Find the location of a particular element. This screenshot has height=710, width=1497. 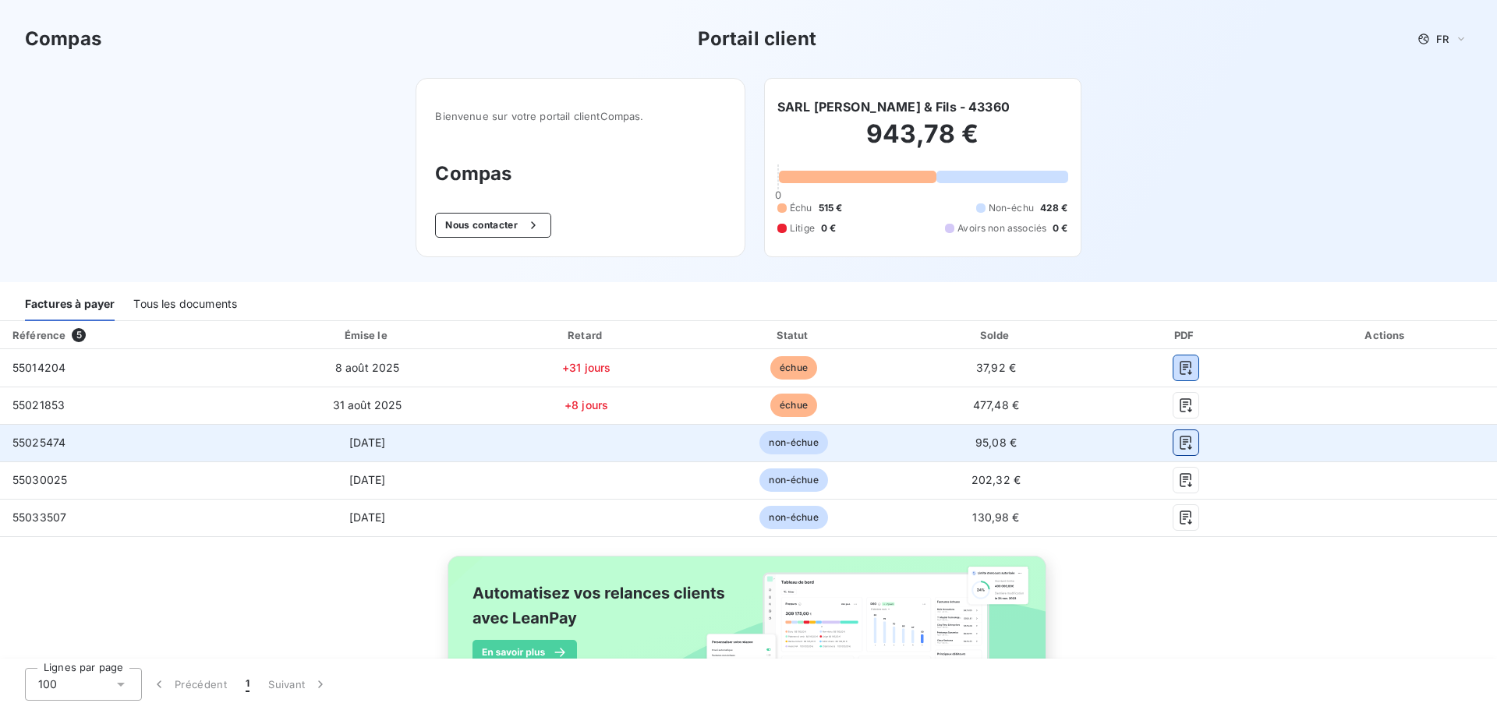

div: Référence is located at coordinates (39, 335).